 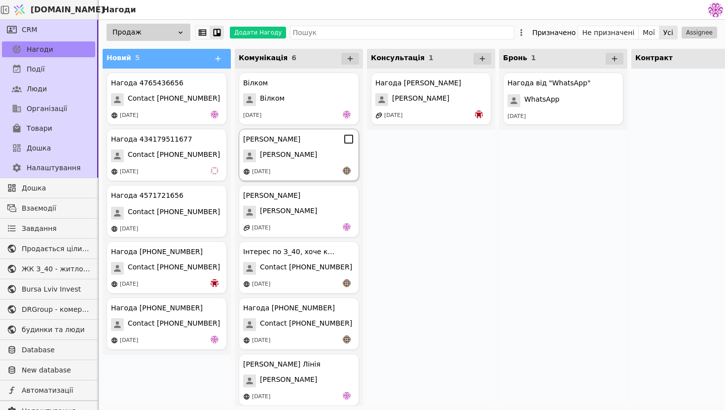 What do you see at coordinates (715, 10) in the screenshot?
I see `img: 137b5da8a4f5046b86490006a8dec47a` at bounding box center [715, 10].